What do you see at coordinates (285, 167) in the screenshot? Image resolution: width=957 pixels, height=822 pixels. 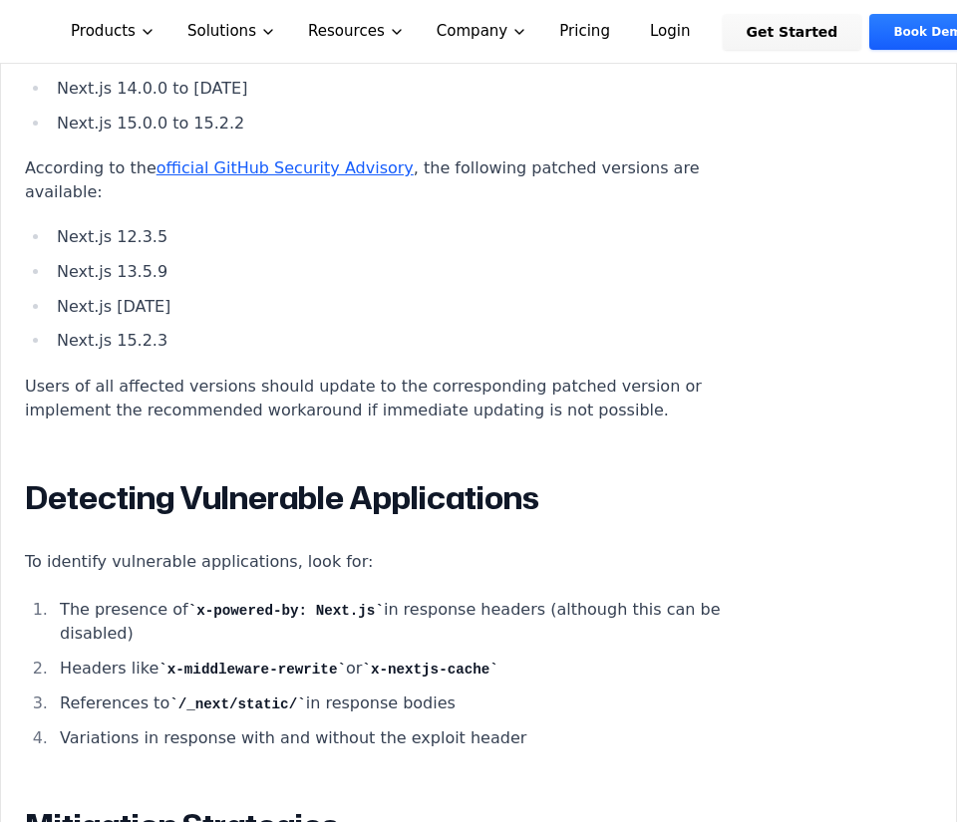 I see `a: official GitHub Security Advisory` at bounding box center [285, 167].